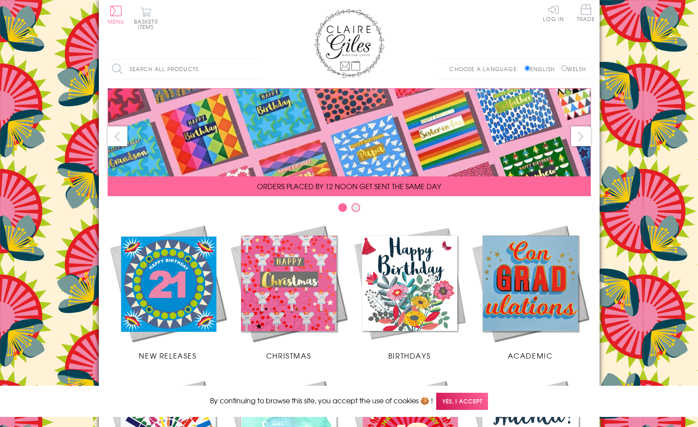  I want to click on button: Carousel Page 2, so click(356, 208).